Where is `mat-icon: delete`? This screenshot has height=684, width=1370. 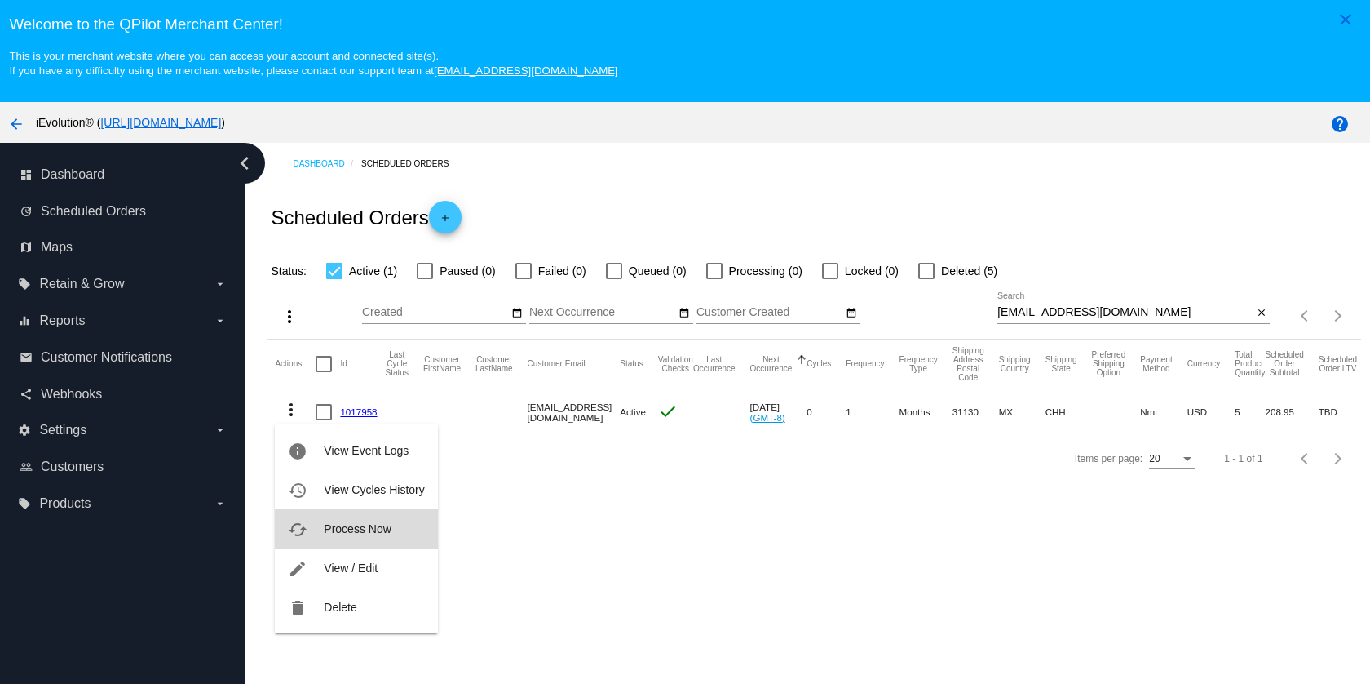
mat-icon: delete is located at coordinates (298, 608).